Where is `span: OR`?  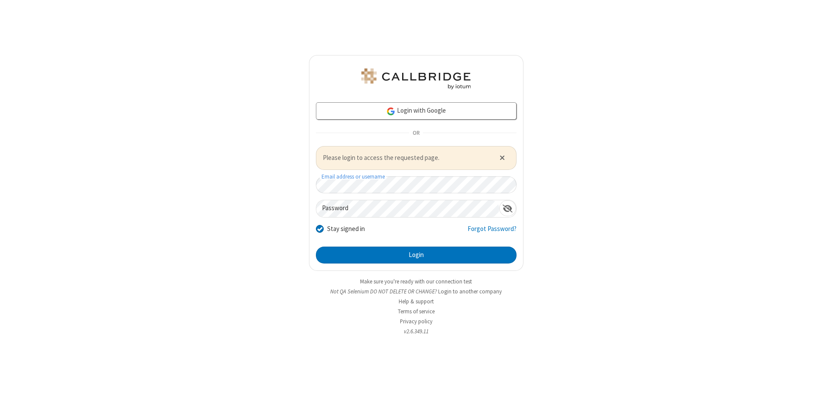
span: OR is located at coordinates (416, 133).